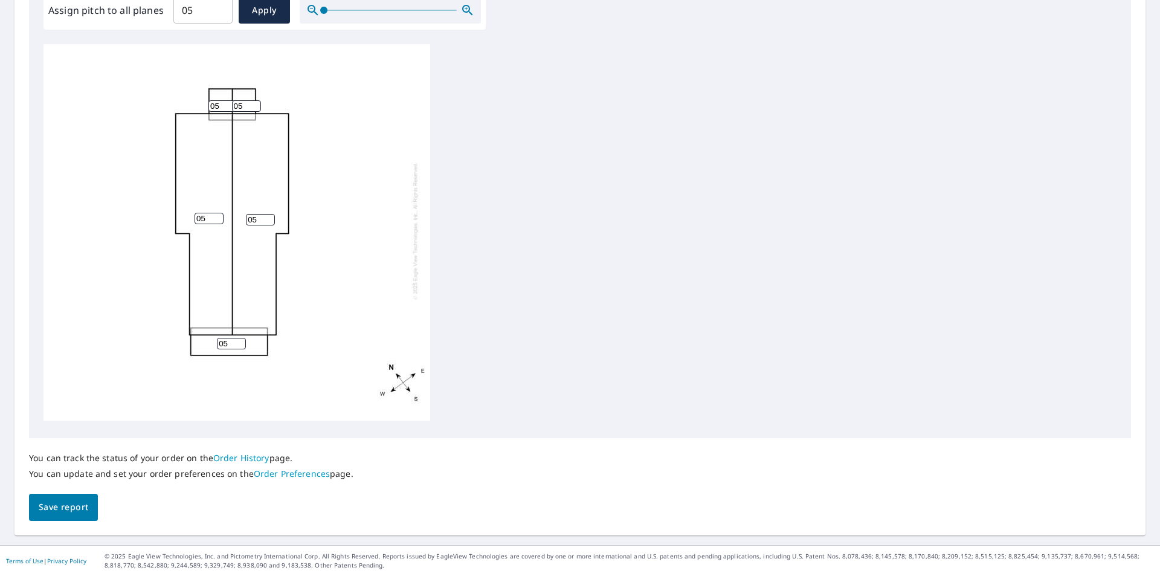  Describe the element at coordinates (106, 10) in the screenshot. I see `label: Assign pitch to all planes` at that location.